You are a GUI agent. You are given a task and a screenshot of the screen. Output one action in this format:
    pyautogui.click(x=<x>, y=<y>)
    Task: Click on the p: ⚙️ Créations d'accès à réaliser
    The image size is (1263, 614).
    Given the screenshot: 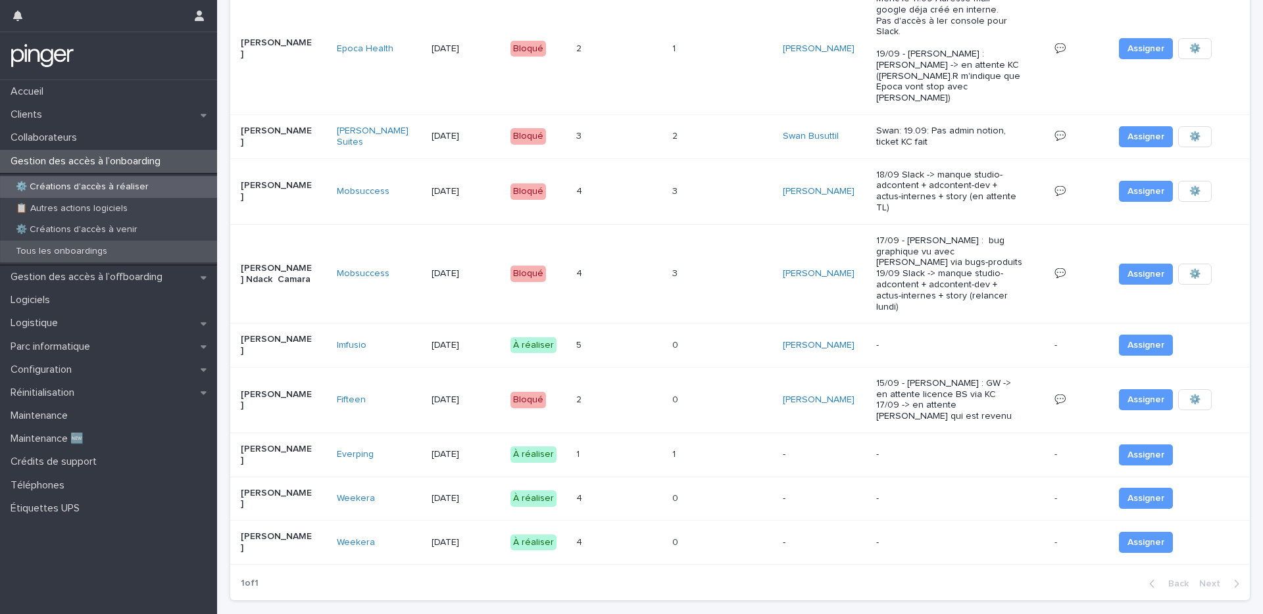 What is the action you would take?
    pyautogui.click(x=82, y=187)
    